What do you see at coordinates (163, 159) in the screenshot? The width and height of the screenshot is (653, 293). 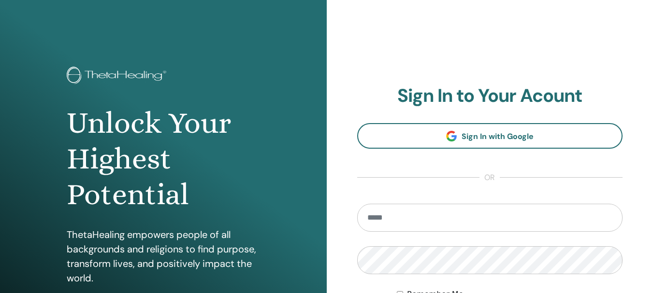 I see `h1: Unlock Your Highest Potential` at bounding box center [163, 159].